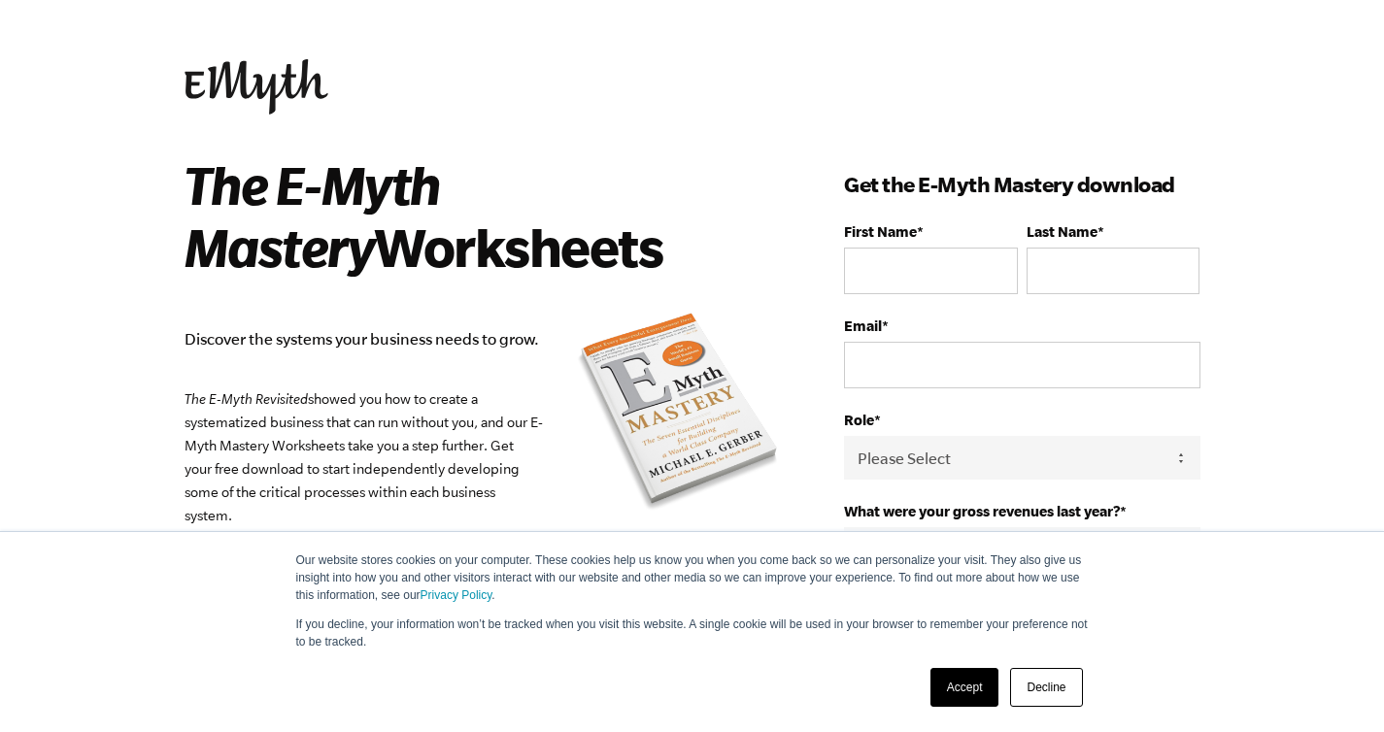 This screenshot has width=1384, height=732. What do you see at coordinates (880, 231) in the screenshot?
I see `span: First Name` at bounding box center [880, 231].